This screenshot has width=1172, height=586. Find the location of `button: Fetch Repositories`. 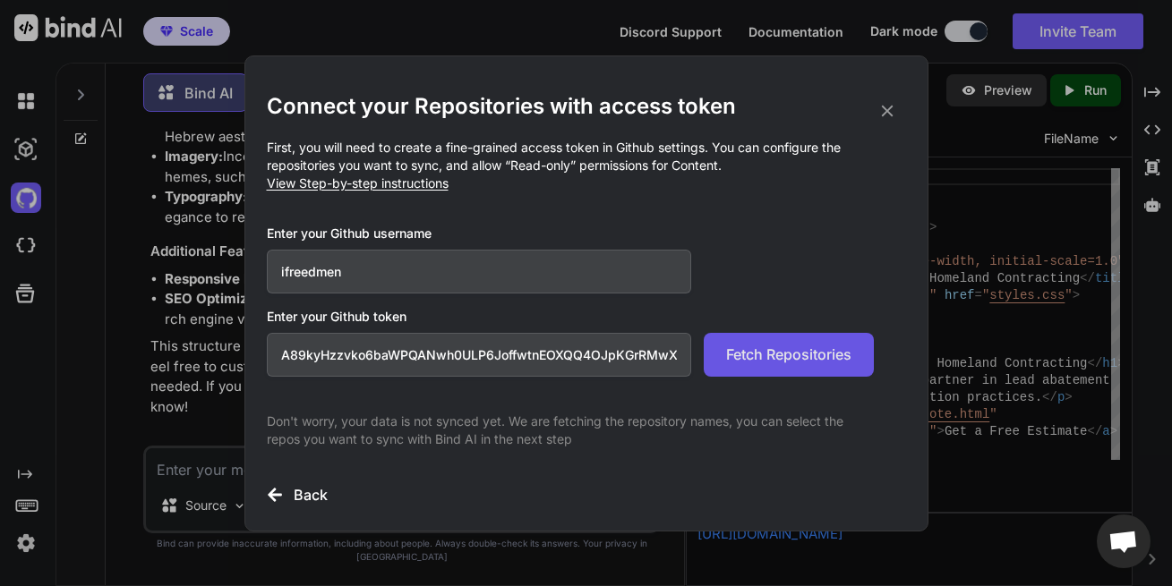

button: Fetch Repositories is located at coordinates (789, 355).